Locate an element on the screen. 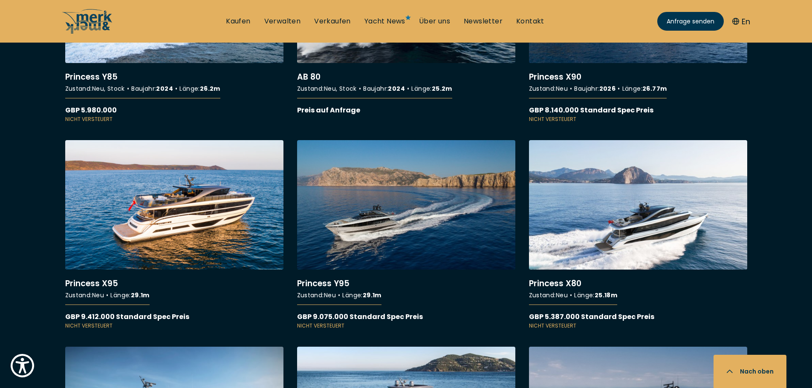 The width and height of the screenshot is (812, 388). a: Newsletter is located at coordinates (483, 21).